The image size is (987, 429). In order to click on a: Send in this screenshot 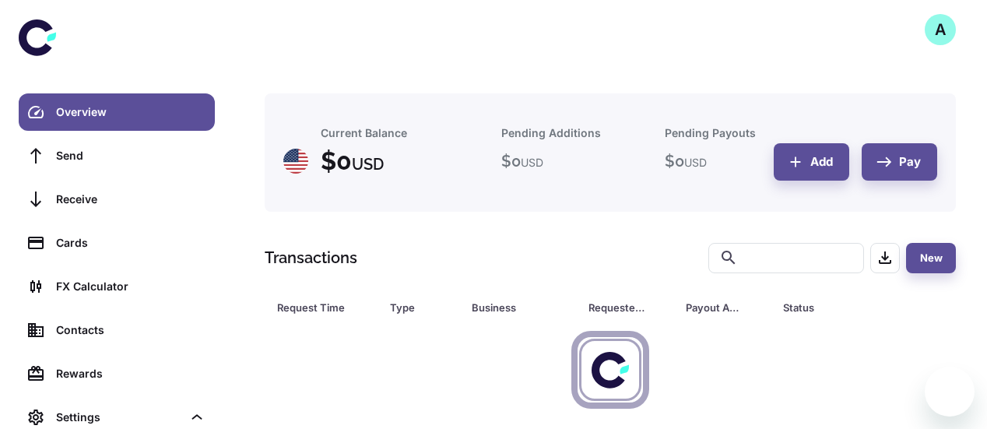, I will do `click(117, 156)`.